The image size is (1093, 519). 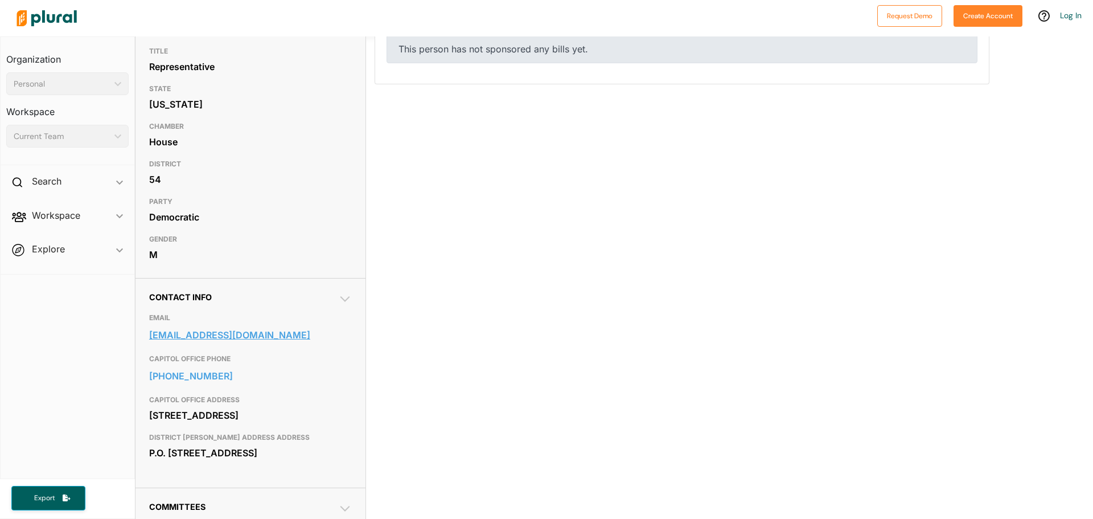 What do you see at coordinates (250, 51) in the screenshot?
I see `h3: TITLE` at bounding box center [250, 51].